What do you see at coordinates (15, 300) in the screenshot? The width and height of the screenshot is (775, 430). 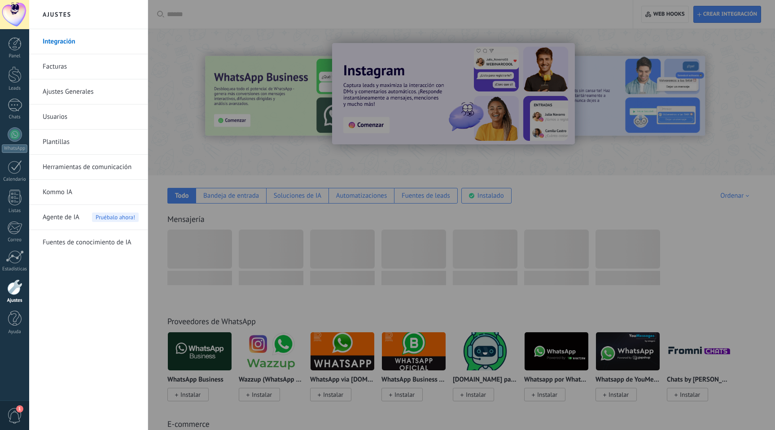 I see `div: Ajustes` at bounding box center [15, 300].